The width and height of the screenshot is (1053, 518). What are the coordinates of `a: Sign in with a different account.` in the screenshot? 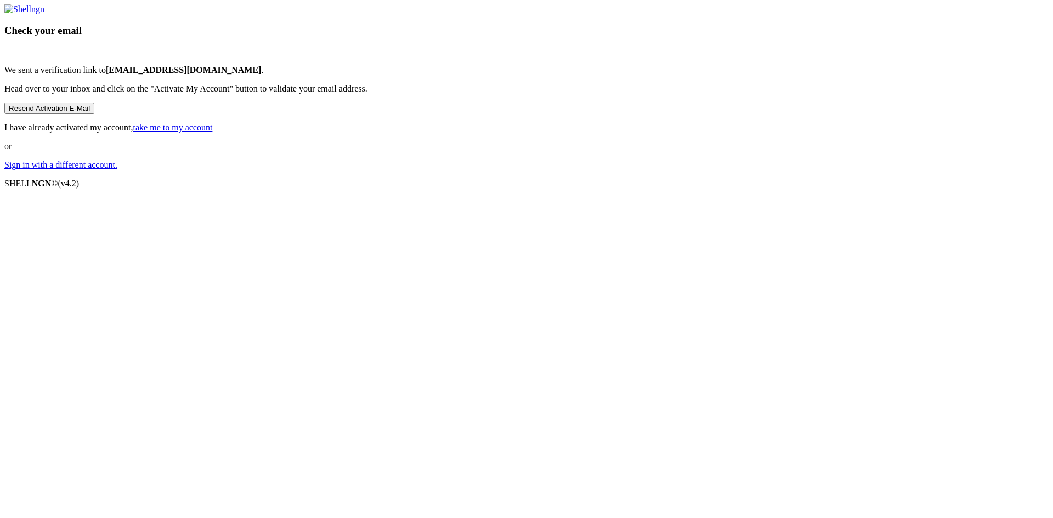 It's located at (61, 165).